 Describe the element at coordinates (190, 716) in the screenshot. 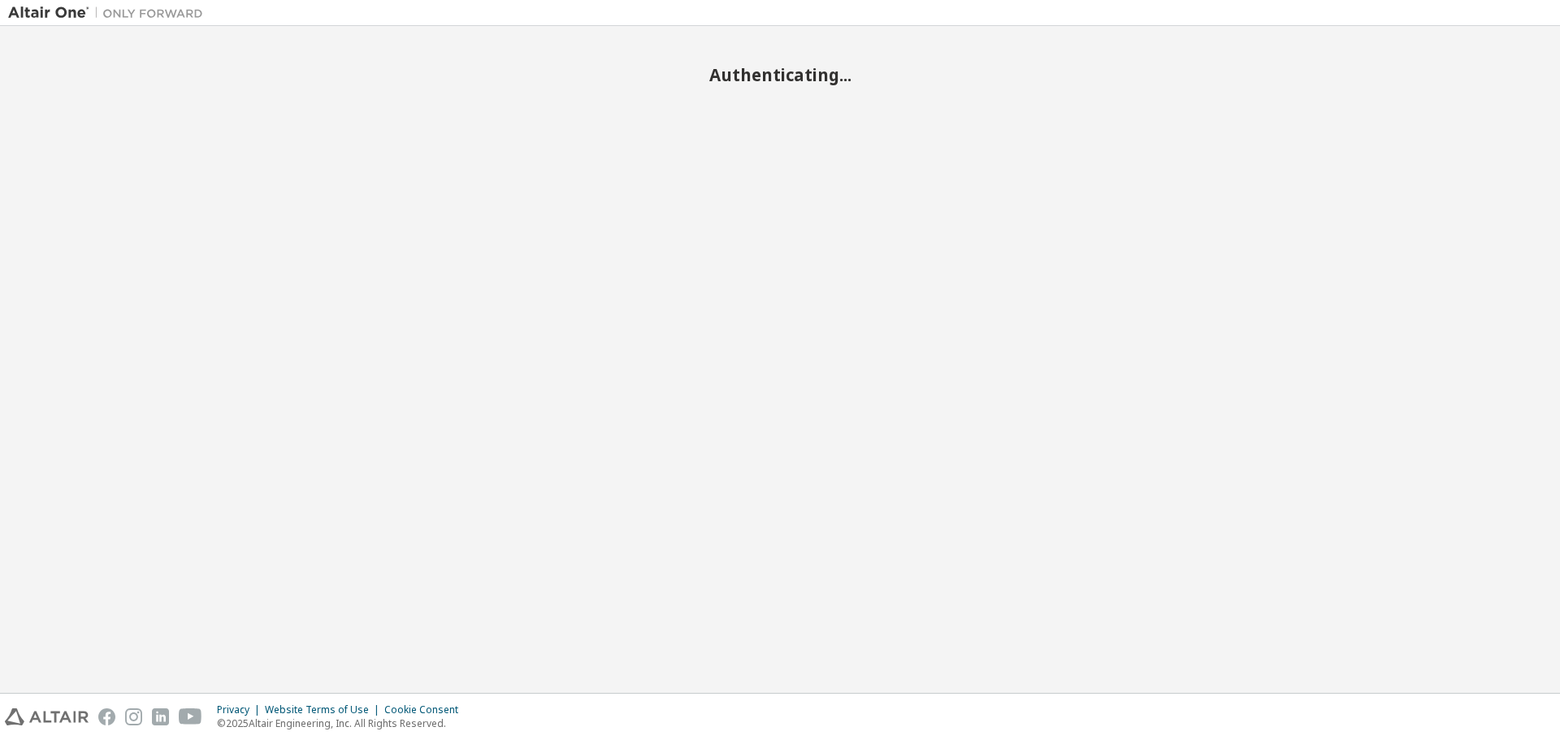

I see `img: youtube.svg` at that location.